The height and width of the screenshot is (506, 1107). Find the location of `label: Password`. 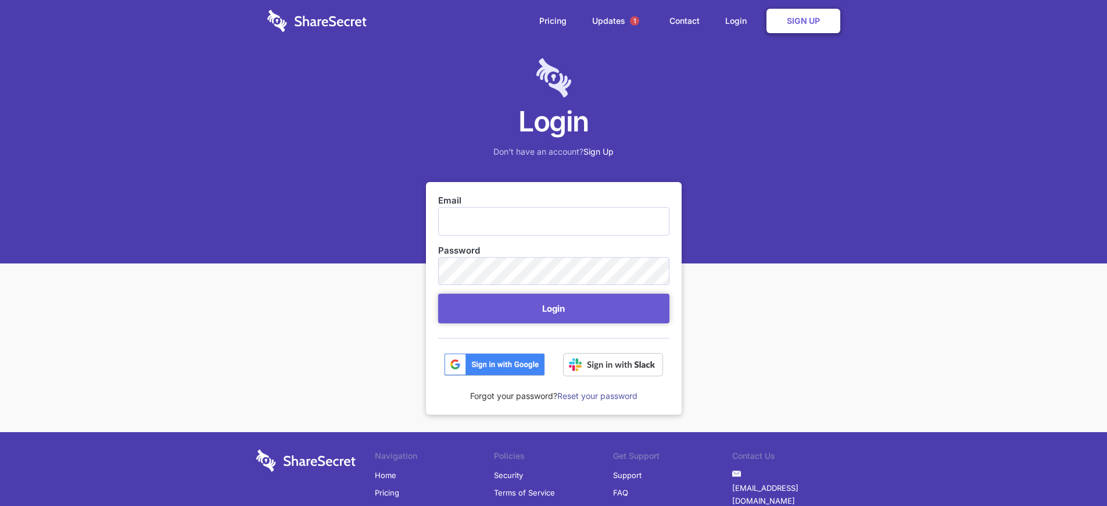

label: Password is located at coordinates (554, 251).